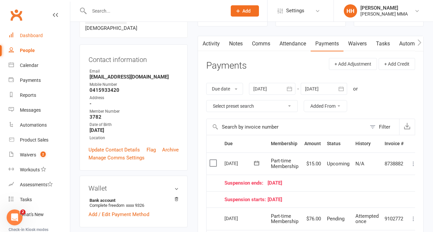 The height and width of the screenshot is (232, 433). Describe the element at coordinates (357, 44) in the screenshot. I see `a: Waivers` at that location.